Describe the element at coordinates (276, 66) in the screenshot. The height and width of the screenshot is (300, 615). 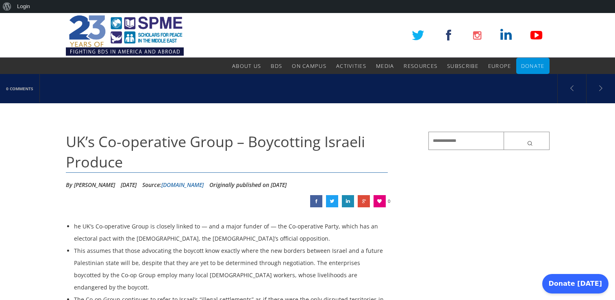
I see `a: BDS` at that location.